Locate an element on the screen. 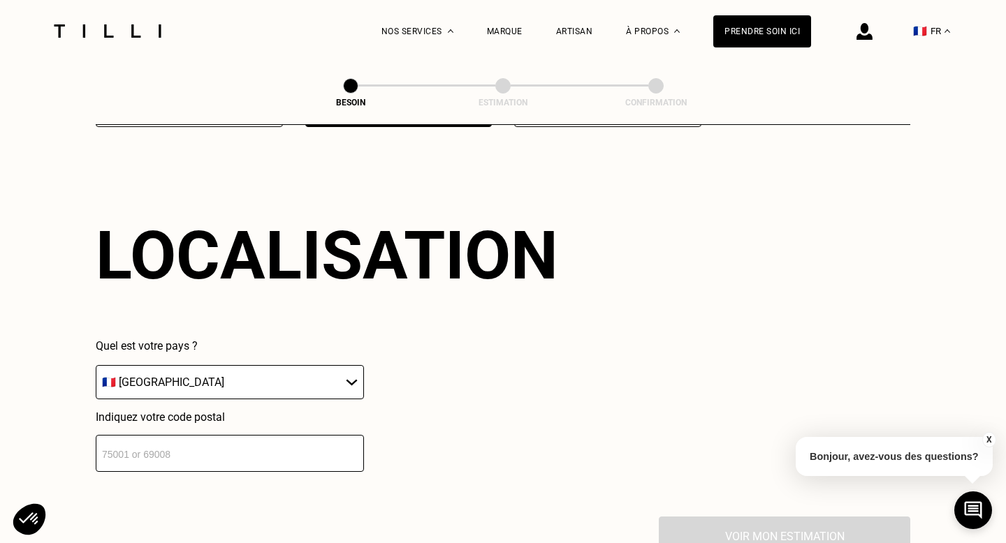  input: 75001 or 69008 is located at coordinates (230, 453).